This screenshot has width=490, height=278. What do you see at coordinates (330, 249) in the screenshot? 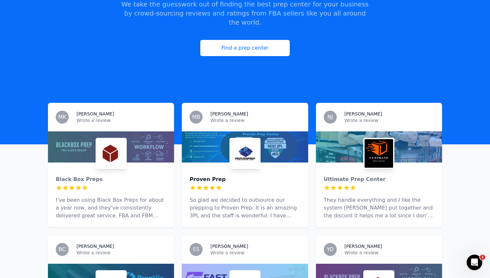
I see `span: YO` at bounding box center [330, 249].